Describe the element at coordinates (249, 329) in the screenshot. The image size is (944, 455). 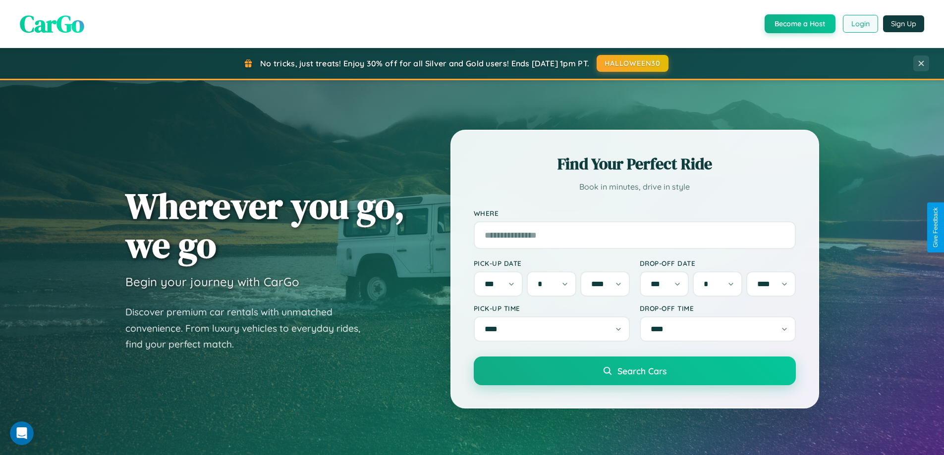
I see `p: Discover premium car rentals with unmatched convenience. From luxury vehicles to everyday rides, ...` at that location.